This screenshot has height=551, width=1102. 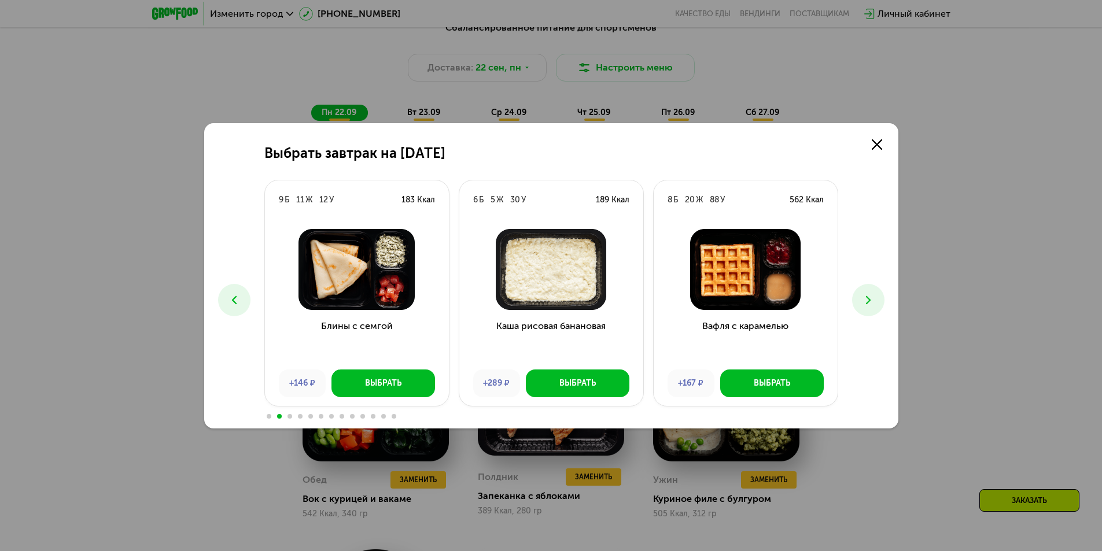 I want to click on div: +146 ₽, so click(x=302, y=384).